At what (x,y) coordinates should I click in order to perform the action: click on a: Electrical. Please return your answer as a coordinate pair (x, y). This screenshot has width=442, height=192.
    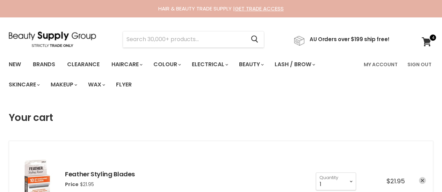
    Looking at the image, I should click on (209, 65).